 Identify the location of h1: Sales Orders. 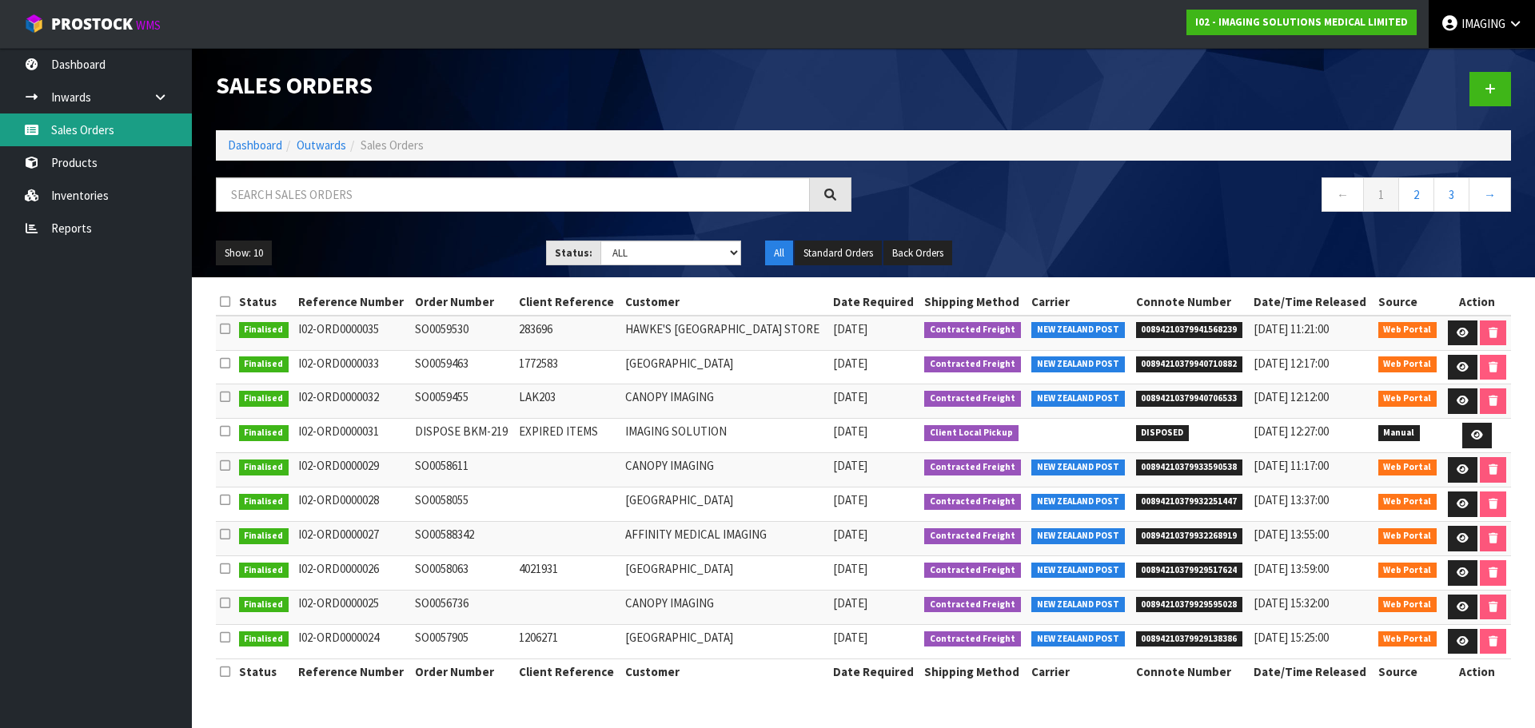
(533, 85).